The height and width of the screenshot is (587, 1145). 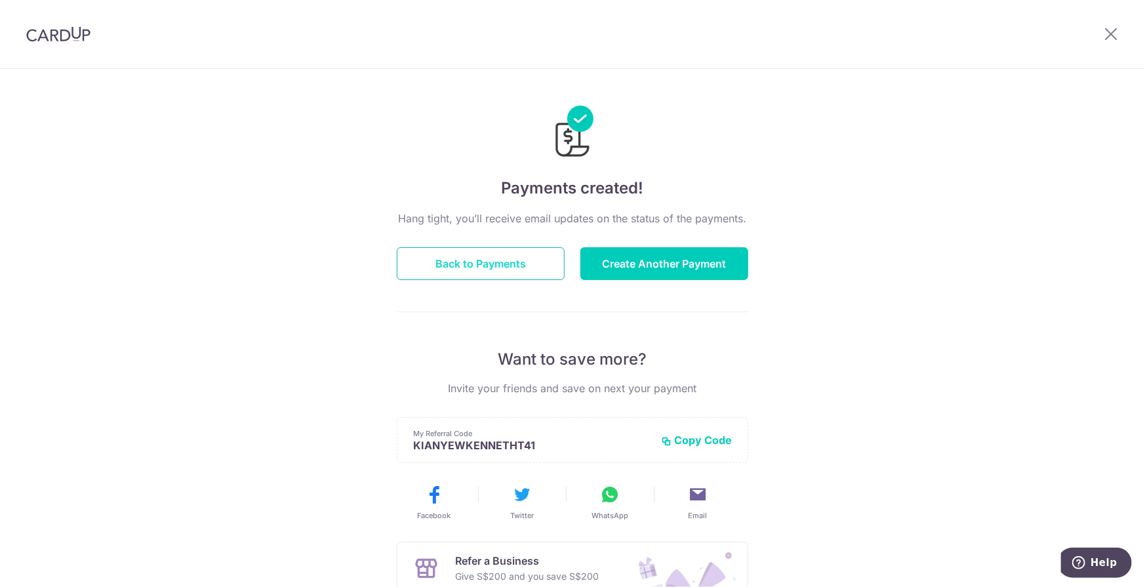 I want to click on h4: Payments created!, so click(x=572, y=188).